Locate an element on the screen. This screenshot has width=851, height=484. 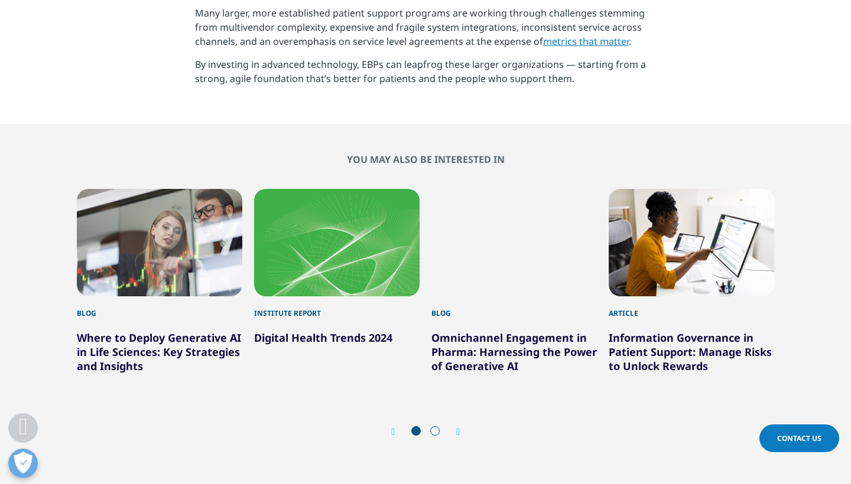
a: Contact Us is located at coordinates (799, 438).